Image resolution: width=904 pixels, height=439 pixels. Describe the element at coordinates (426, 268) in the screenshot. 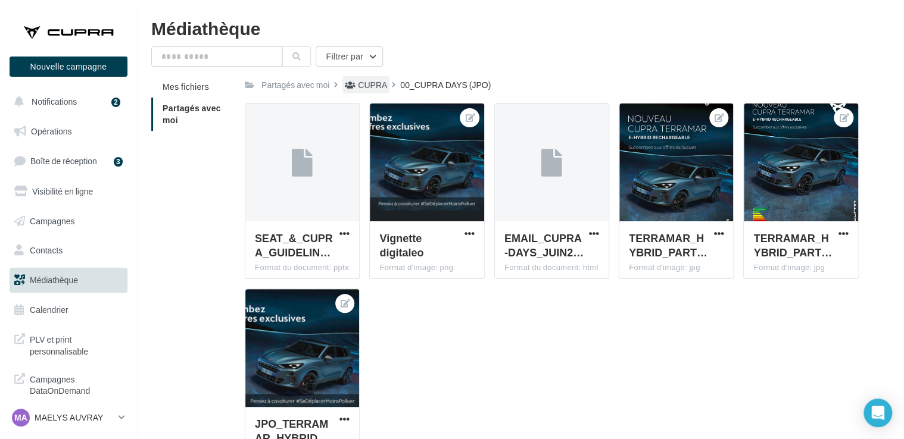

I see `div: Format d'image: png` at that location.